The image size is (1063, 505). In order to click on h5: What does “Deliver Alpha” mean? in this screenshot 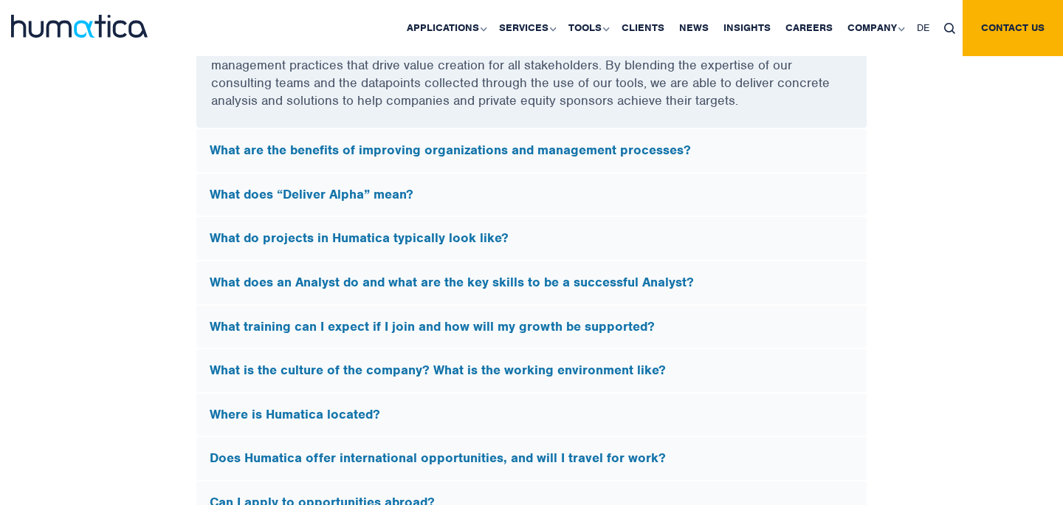, I will do `click(532, 195)`.